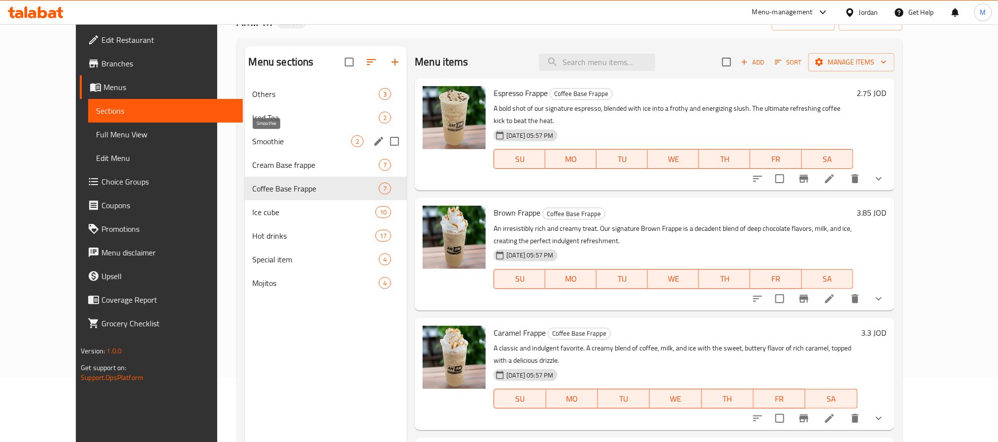  What do you see at coordinates (851, 62) in the screenshot?
I see `span: Manage items` at bounding box center [851, 62].